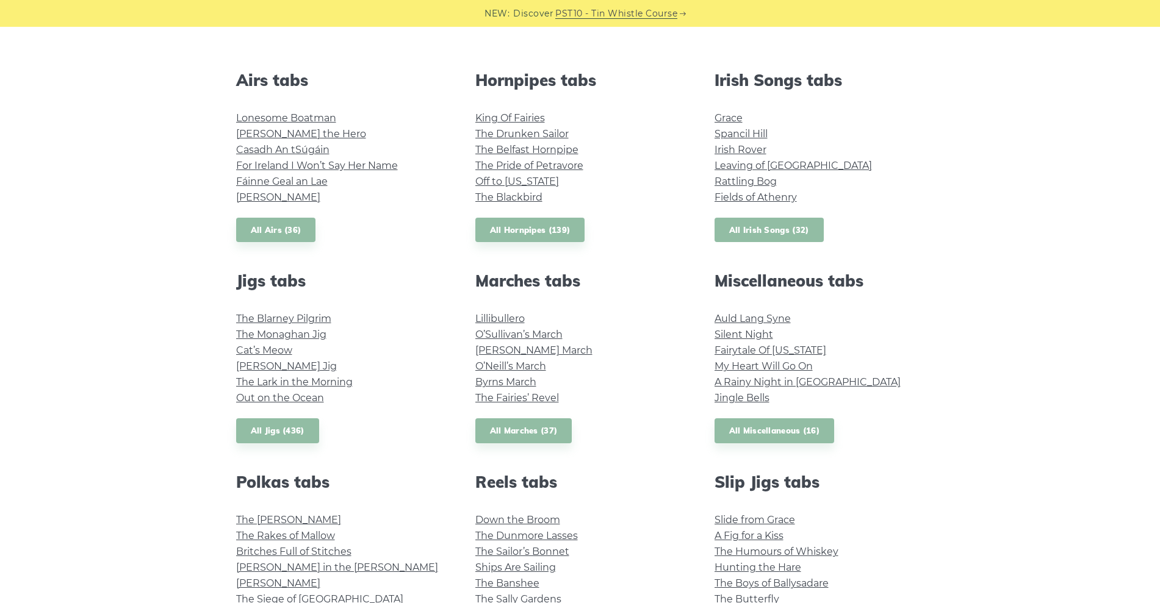 The width and height of the screenshot is (1160, 603). What do you see at coordinates (771, 583) in the screenshot?
I see `a: The Boys of Ballysadare` at bounding box center [771, 583].